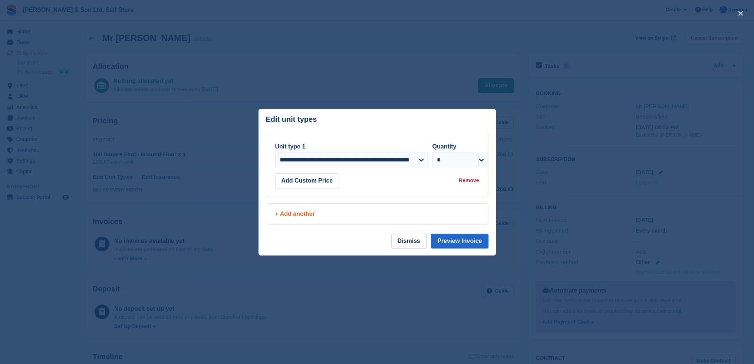  Describe the element at coordinates (307, 181) in the screenshot. I see `button: Add Custom Price` at that location.